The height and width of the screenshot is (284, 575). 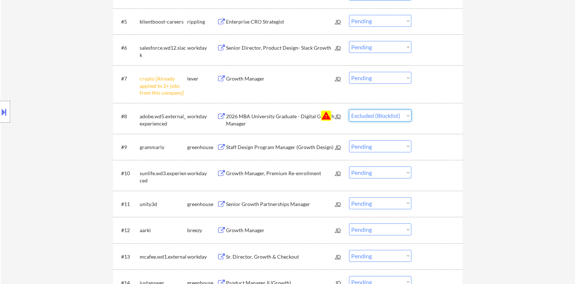 What do you see at coordinates (163, 120) in the screenshot?
I see `div: adobe.wd5.external_experienced` at bounding box center [163, 120].